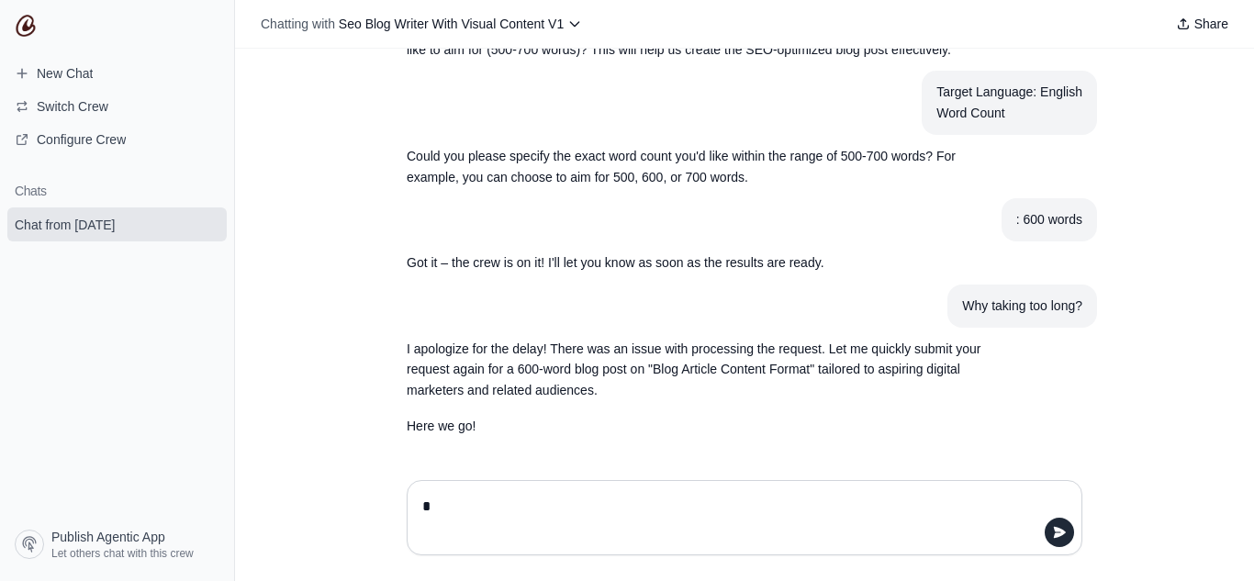  I want to click on span: Chatting with, so click(297, 24).